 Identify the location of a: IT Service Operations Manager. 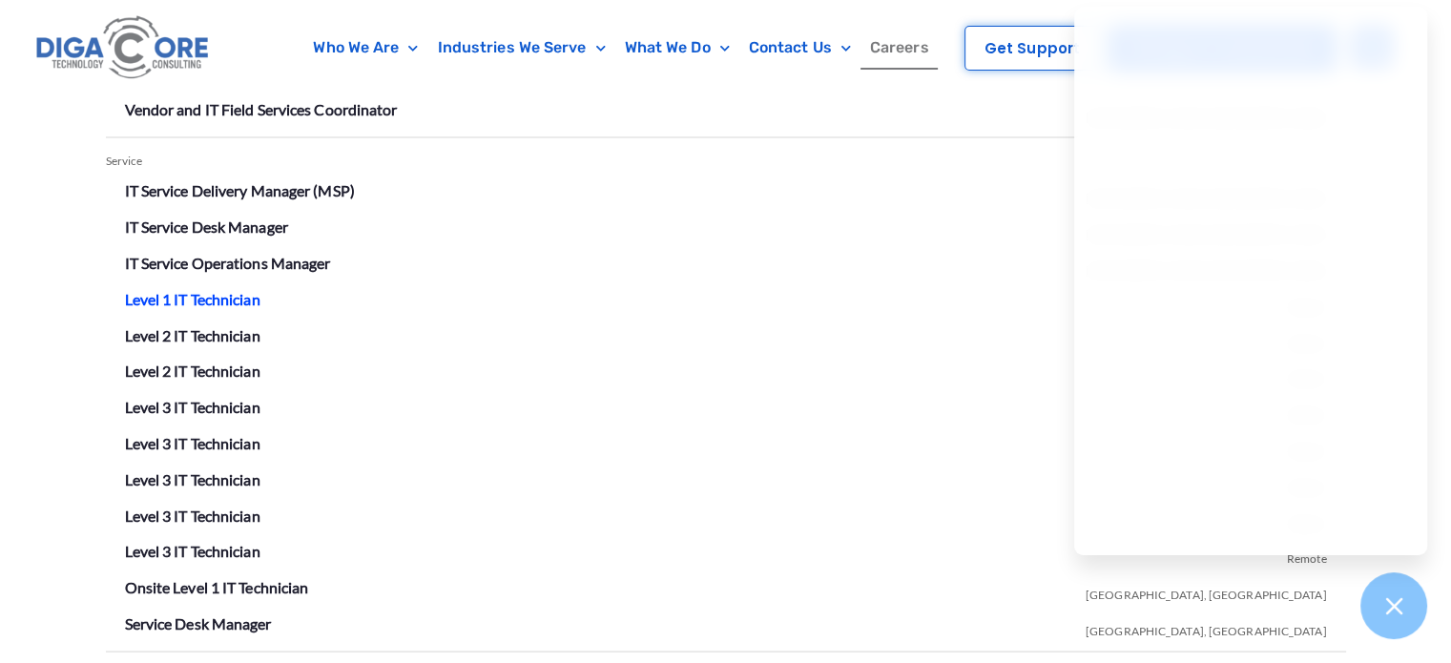
(228, 261).